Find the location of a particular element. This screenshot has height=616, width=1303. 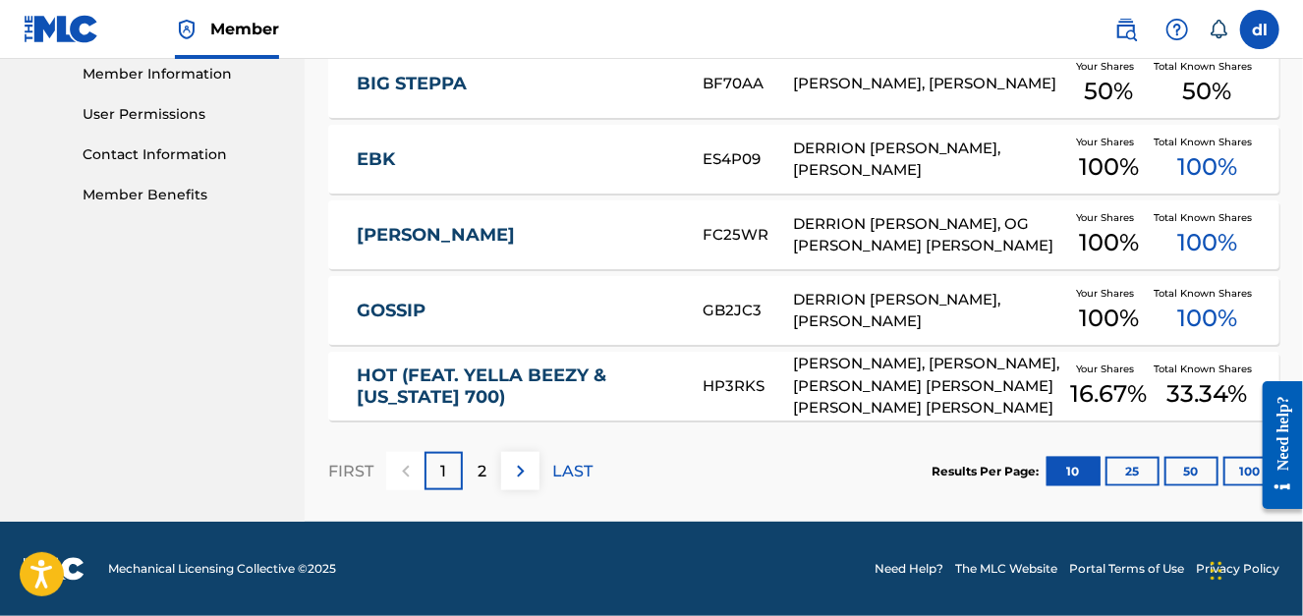

a: GOSSIP is located at coordinates (516, 310).